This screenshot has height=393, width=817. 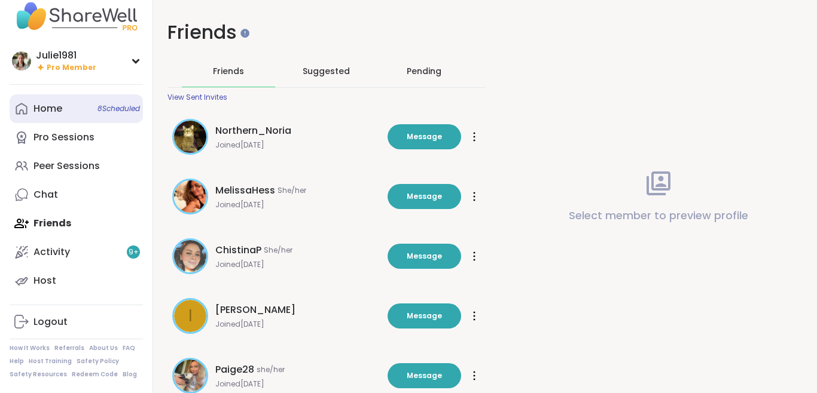 I want to click on a: Chat, so click(x=76, y=195).